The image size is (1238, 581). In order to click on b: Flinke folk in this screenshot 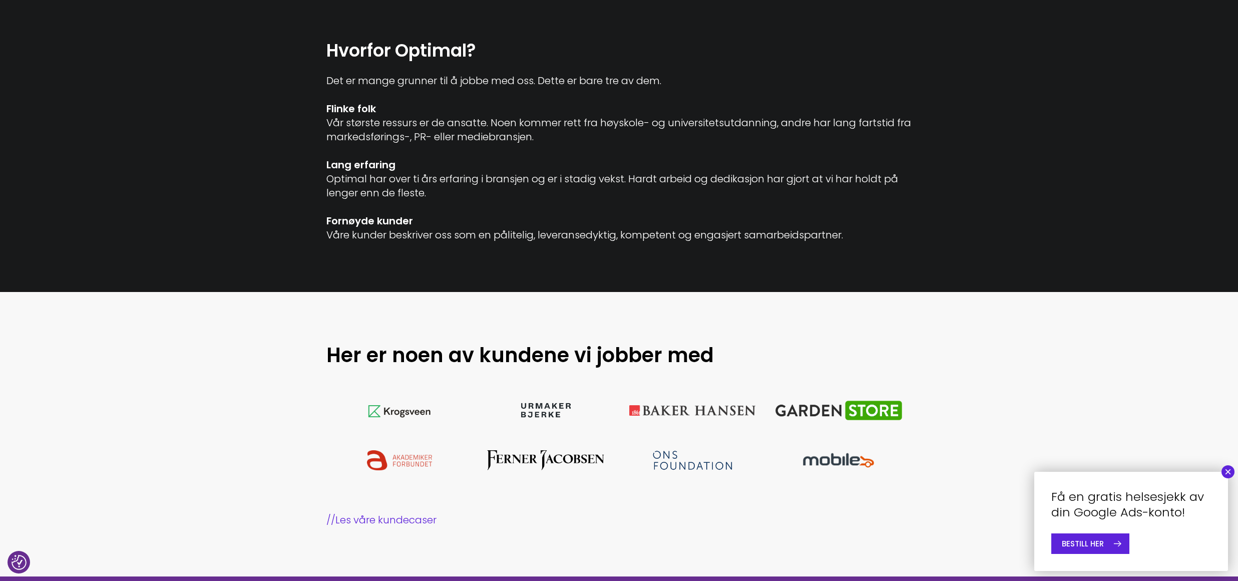, I will do `click(351, 109)`.